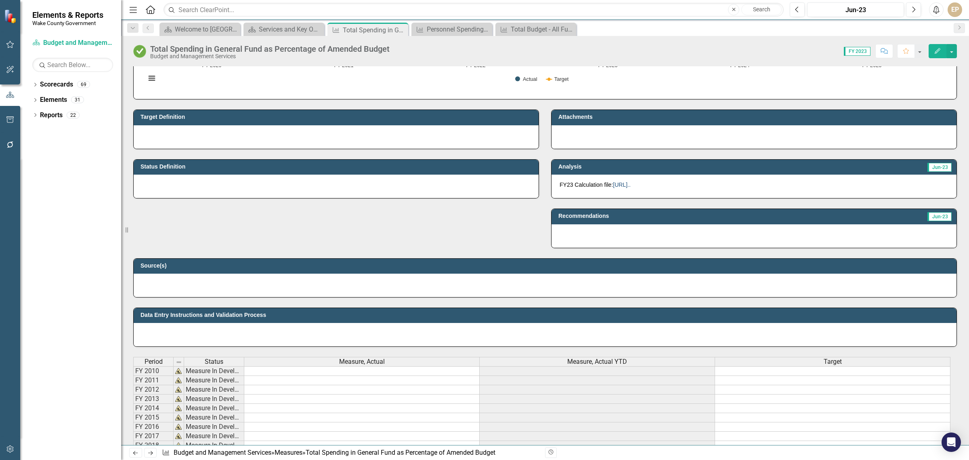  What do you see at coordinates (526, 79) in the screenshot?
I see `button: Show Actual` at bounding box center [526, 79].